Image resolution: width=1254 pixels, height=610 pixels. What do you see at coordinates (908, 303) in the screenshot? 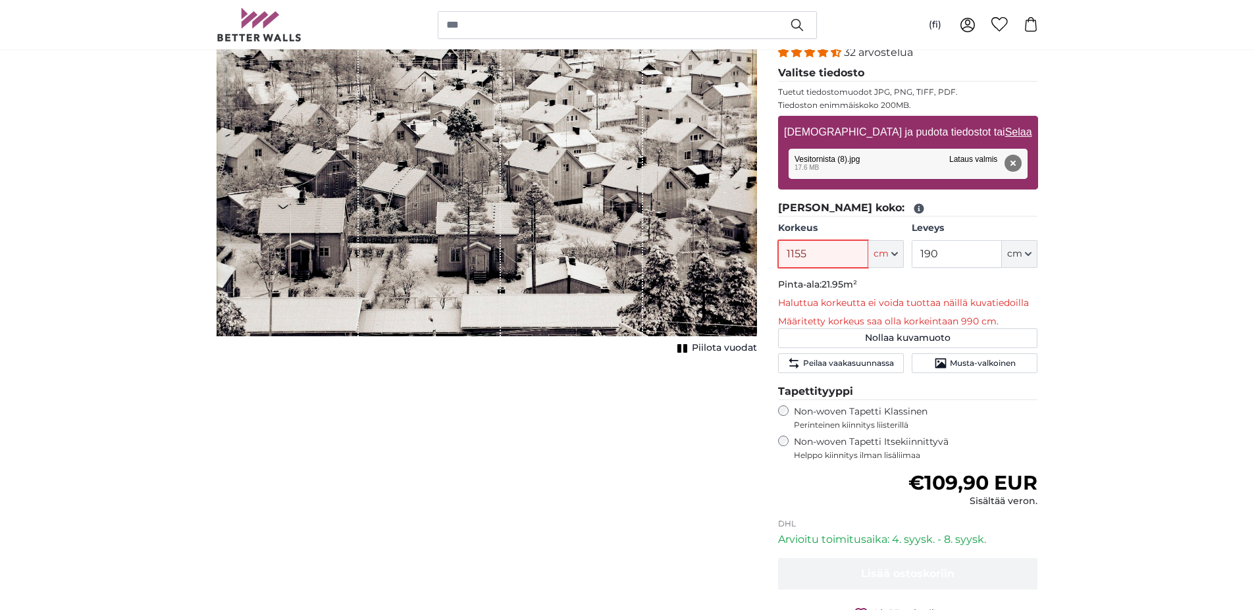
I see `p: Haluttua korkeutta ei voida tuottaa näillä kuvatiedoilla` at bounding box center [908, 303].